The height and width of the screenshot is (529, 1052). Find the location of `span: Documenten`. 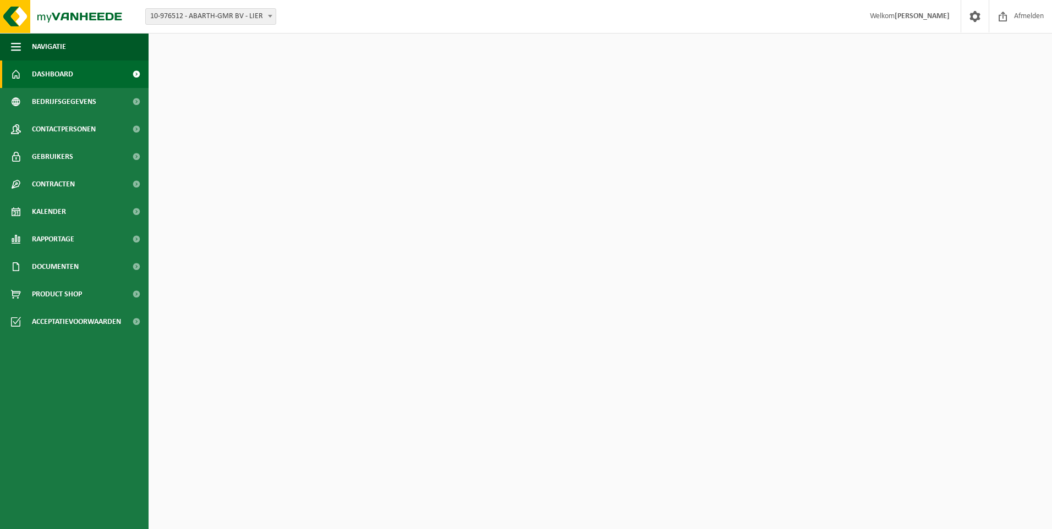

span: Documenten is located at coordinates (55, 267).